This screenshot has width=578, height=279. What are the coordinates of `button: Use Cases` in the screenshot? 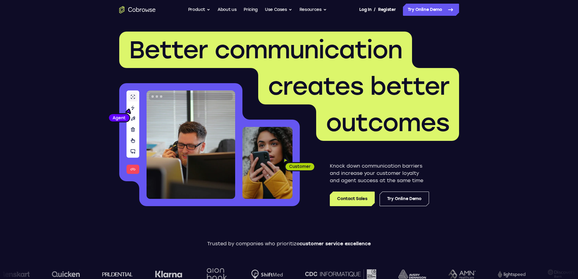 It's located at (278, 10).